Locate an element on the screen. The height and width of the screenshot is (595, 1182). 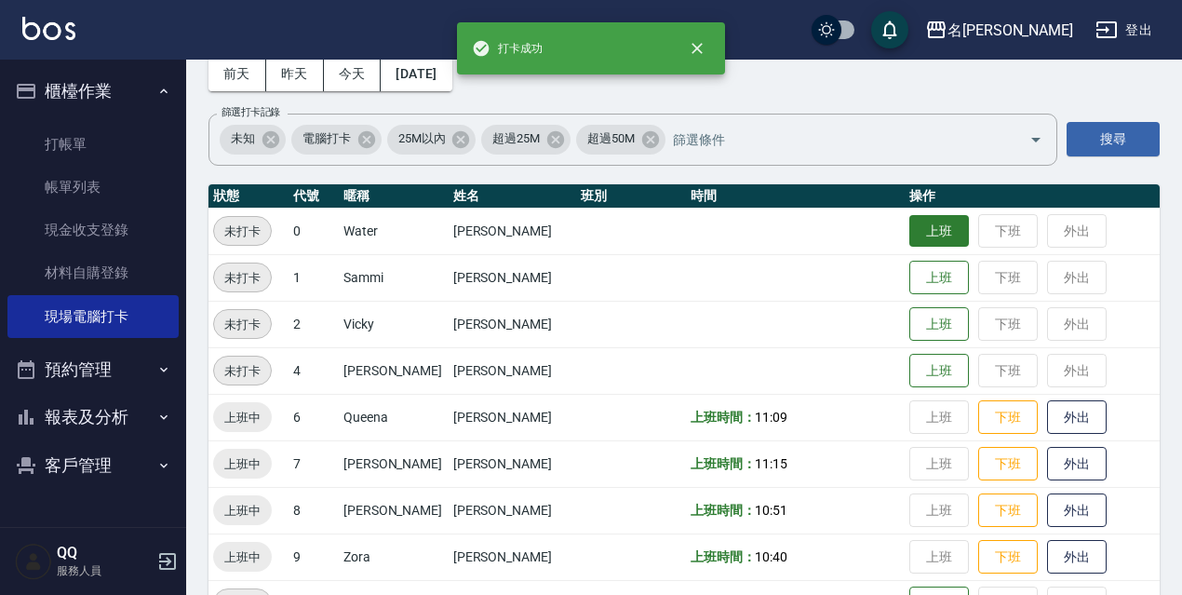
a: 現場電腦打卡 is located at coordinates (93, 316).